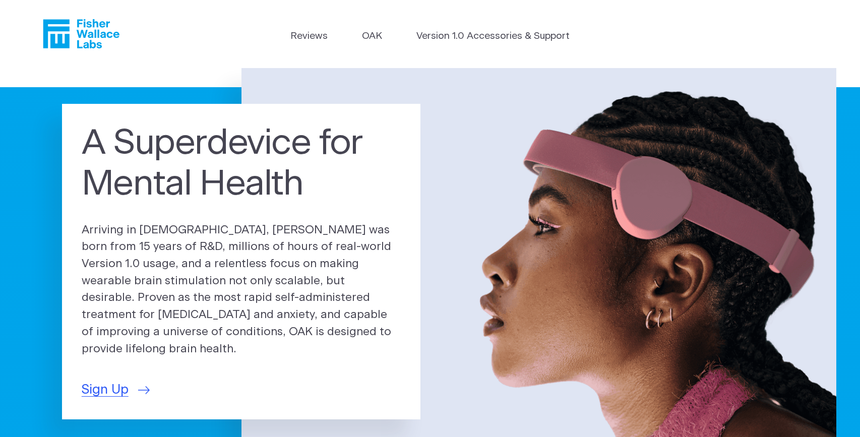 The width and height of the screenshot is (860, 437). Describe the element at coordinates (493, 36) in the screenshot. I see `a: Version 1.0 Accessories & Support` at that location.